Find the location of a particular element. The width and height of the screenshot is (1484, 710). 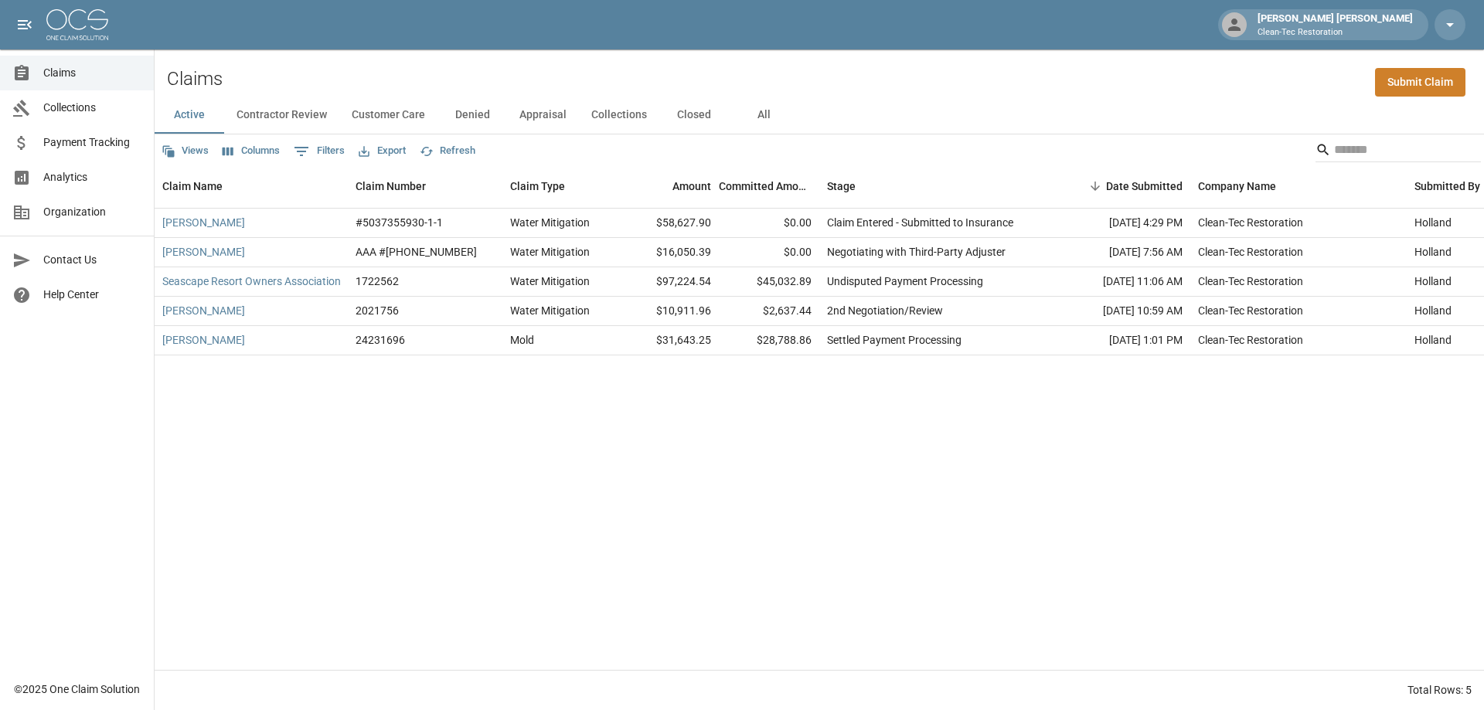

h2: Claims is located at coordinates (195, 79).